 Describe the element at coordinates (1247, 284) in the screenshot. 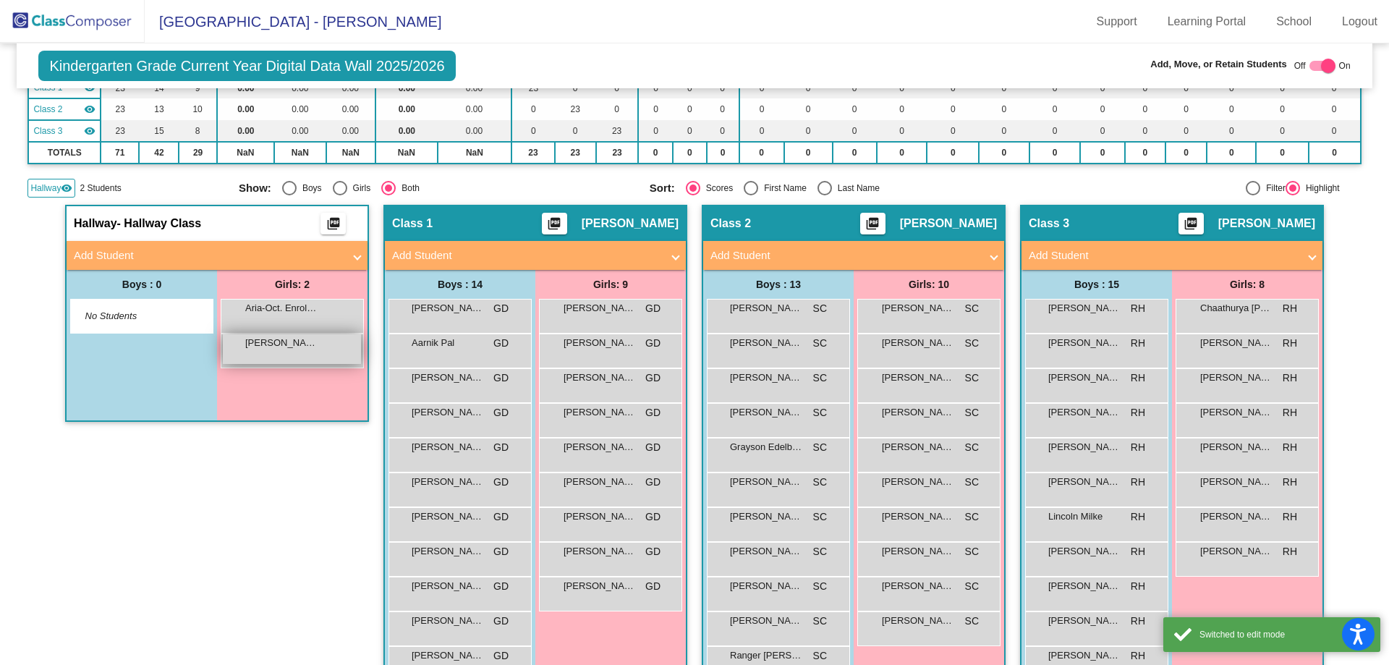

I see `div: Girls: 8` at that location.